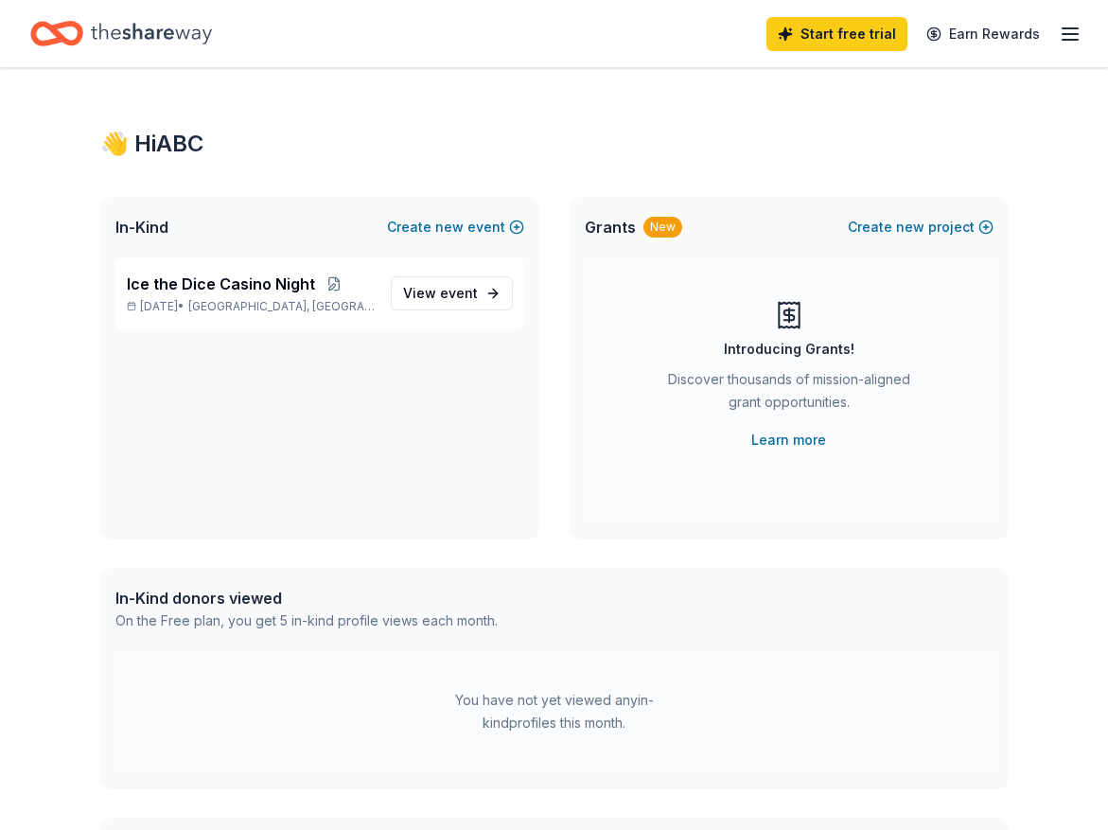  I want to click on div: Introducing Grants!, so click(789, 349).